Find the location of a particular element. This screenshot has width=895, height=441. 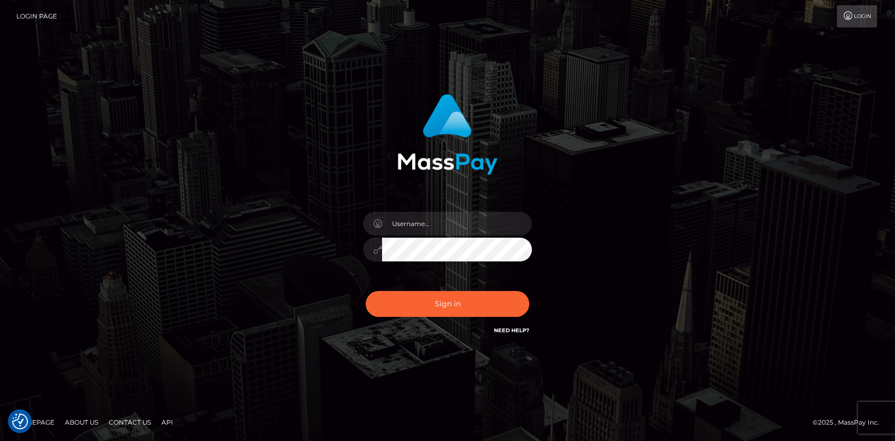

a: Login Page is located at coordinates (36, 16).